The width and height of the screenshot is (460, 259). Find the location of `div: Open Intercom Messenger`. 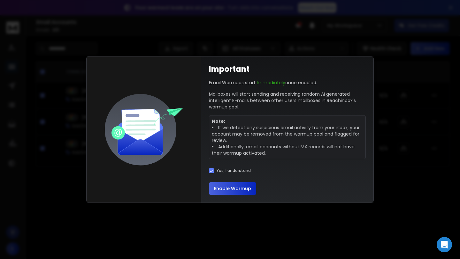

div: Open Intercom Messenger is located at coordinates (444, 245).